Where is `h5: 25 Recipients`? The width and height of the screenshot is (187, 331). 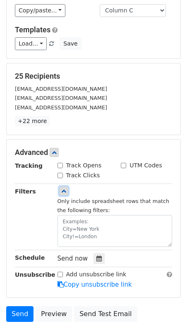
h5: 25 Recipients is located at coordinates (94, 76).